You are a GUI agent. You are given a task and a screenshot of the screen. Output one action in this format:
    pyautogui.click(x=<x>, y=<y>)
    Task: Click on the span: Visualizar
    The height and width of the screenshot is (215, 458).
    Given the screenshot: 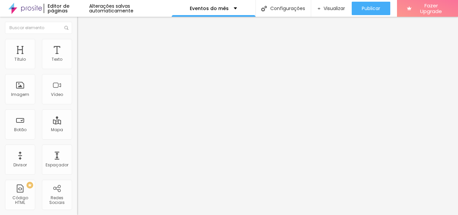 What is the action you would take?
    pyautogui.click(x=334, y=8)
    